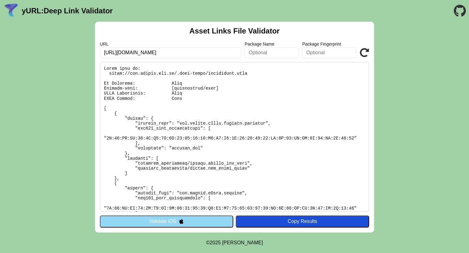 Image resolution: width=469 pixels, height=253 pixels. I want to click on a: Michael Ibragimchayev's Personal Site, so click(242, 242).